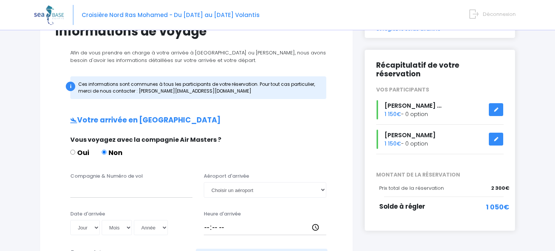 The image size is (555, 251). I want to click on span: 1 050€, so click(498, 207).